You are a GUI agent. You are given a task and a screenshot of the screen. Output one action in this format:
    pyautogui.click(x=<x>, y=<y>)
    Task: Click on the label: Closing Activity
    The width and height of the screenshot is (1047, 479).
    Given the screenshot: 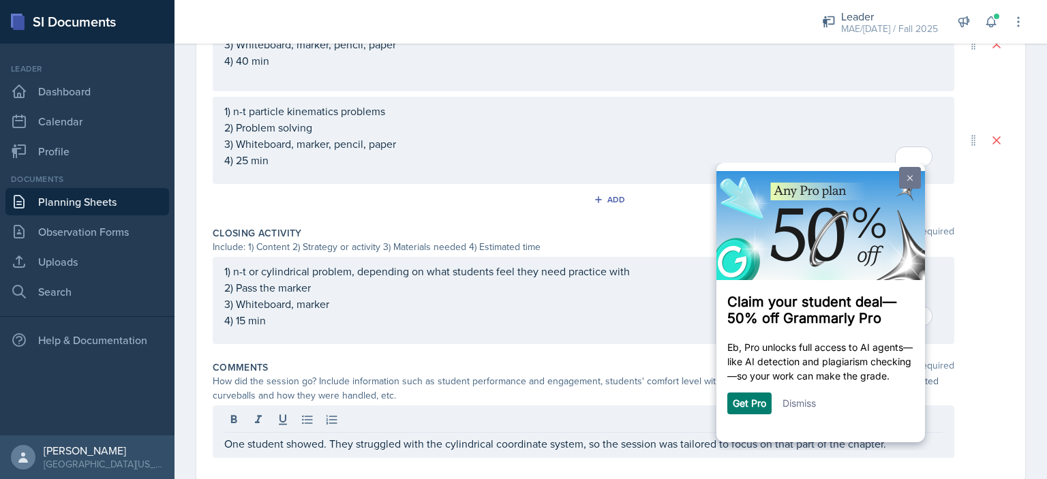 What is the action you would take?
    pyautogui.click(x=257, y=233)
    